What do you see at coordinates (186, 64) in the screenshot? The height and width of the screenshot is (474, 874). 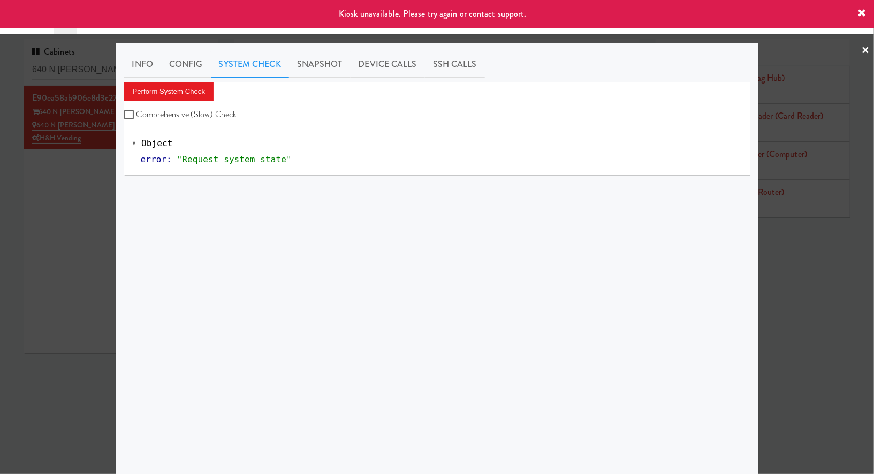 I see `a: Config` at bounding box center [186, 64].